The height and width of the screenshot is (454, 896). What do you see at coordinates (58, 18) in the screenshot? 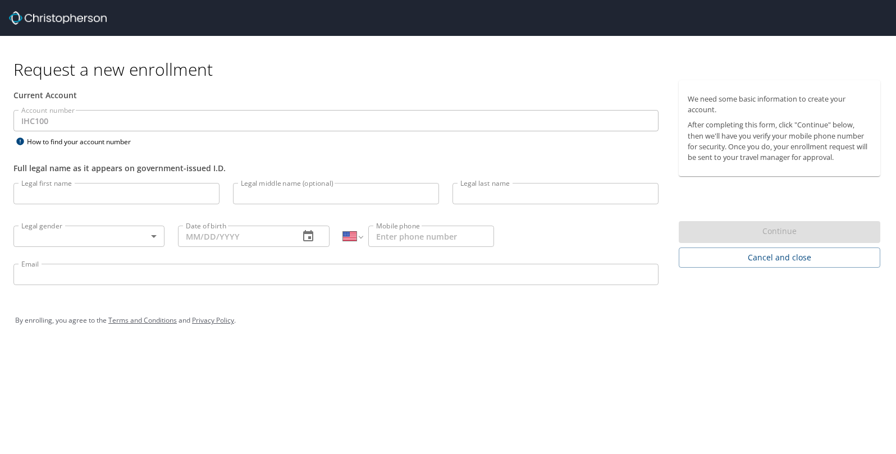
I see `img: cbt logo` at bounding box center [58, 18].